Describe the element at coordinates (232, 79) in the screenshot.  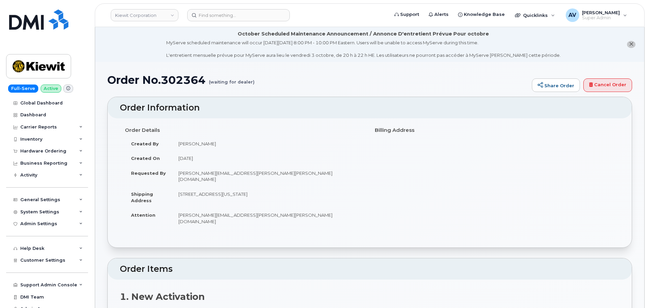
I see `small: (waiting for dealer)` at that location.